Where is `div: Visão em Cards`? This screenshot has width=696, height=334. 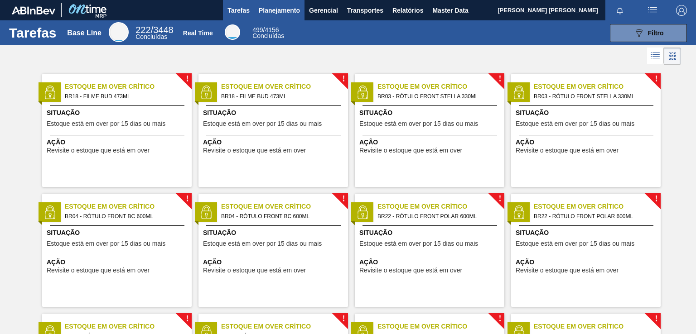 div: Visão em Cards is located at coordinates (672, 56).